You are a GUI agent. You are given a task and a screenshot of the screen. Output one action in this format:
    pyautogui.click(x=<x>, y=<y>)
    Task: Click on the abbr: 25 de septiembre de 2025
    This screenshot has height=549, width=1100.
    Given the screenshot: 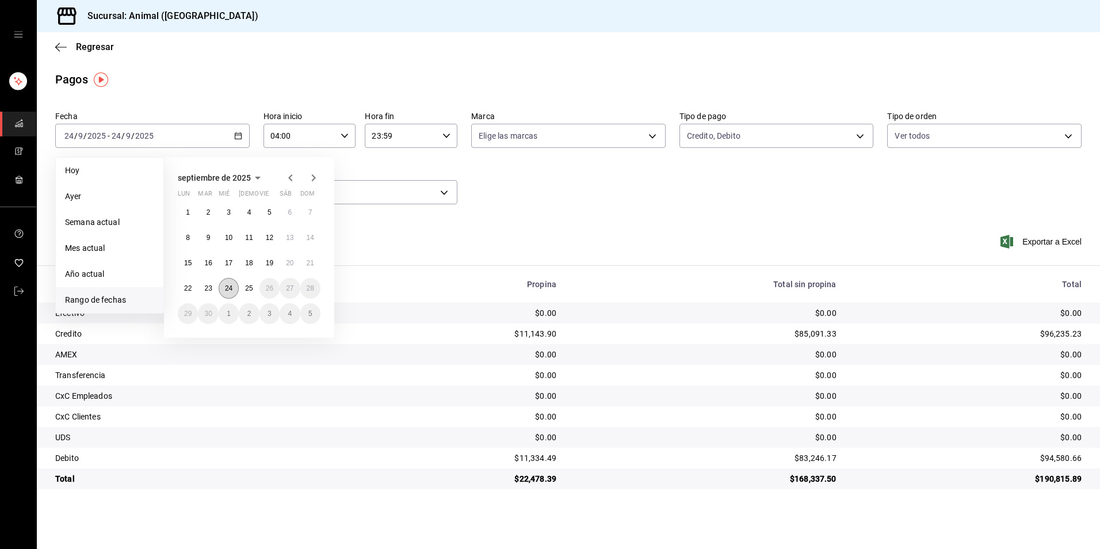 What is the action you would take?
    pyautogui.click(x=249, y=288)
    